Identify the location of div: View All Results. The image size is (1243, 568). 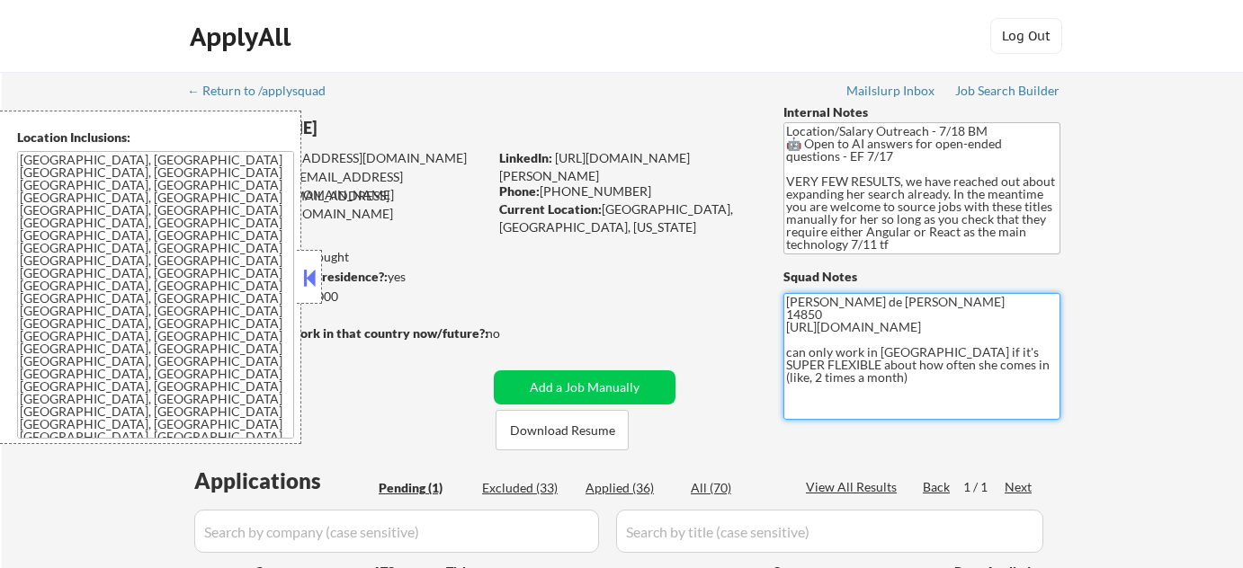
(853, 487).